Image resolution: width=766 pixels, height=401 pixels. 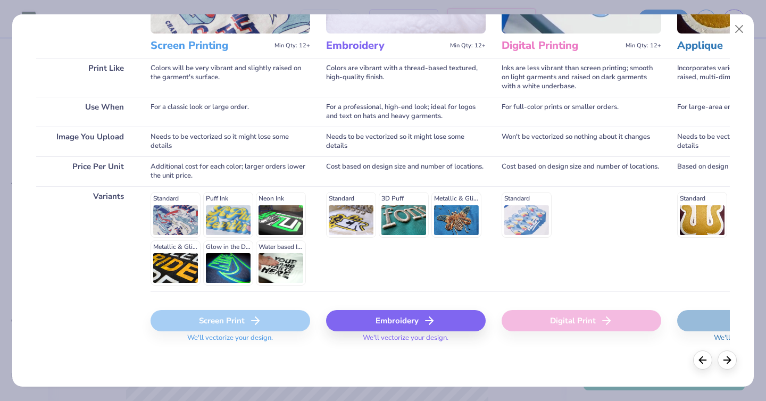 What do you see at coordinates (210, 46) in the screenshot?
I see `h3: Screen Printing` at bounding box center [210, 46].